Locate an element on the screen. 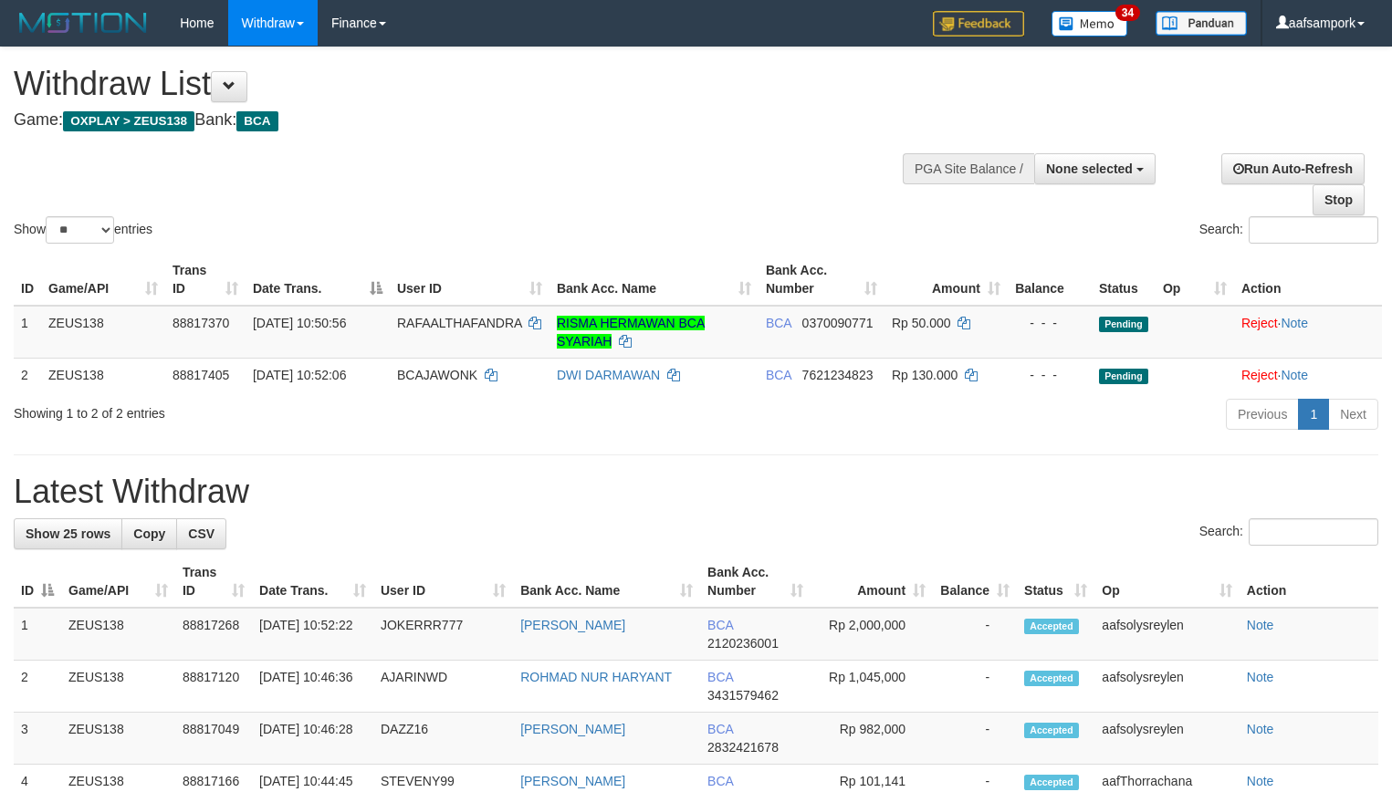 This screenshot has width=1392, height=792. td: 88817268 is located at coordinates (214, 635).